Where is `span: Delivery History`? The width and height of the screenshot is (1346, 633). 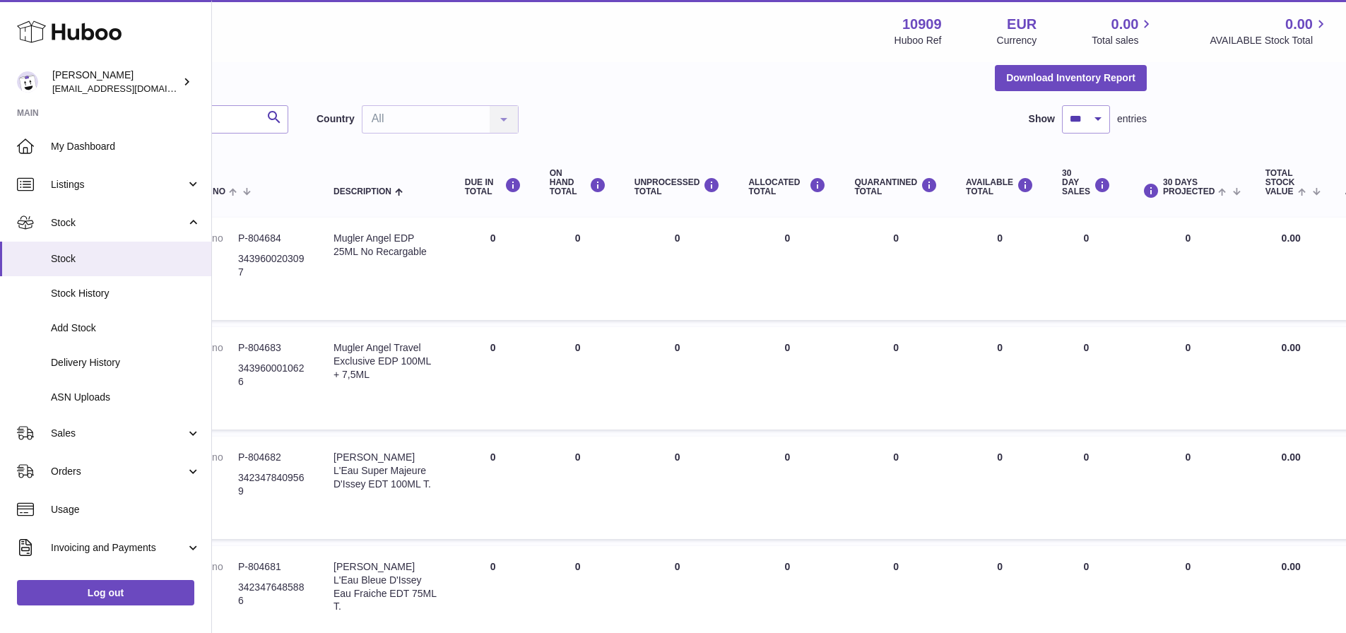
span: Delivery History is located at coordinates (126, 363).